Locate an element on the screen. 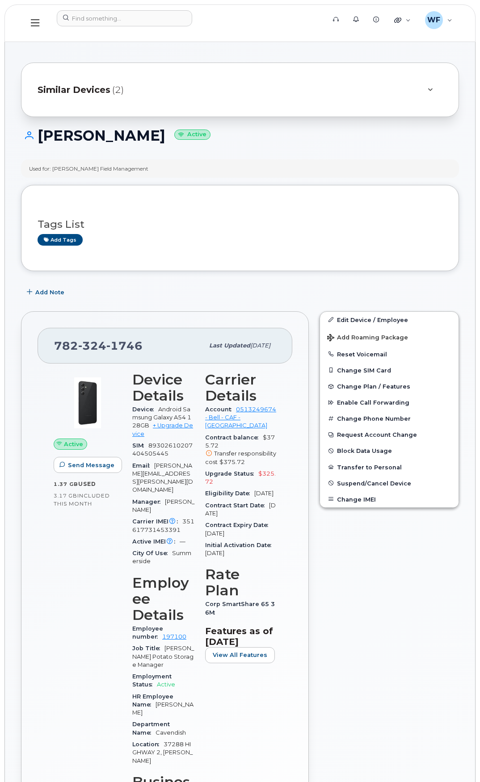 This screenshot has height=782, width=480. span: Active IMEI is located at coordinates (156, 542).